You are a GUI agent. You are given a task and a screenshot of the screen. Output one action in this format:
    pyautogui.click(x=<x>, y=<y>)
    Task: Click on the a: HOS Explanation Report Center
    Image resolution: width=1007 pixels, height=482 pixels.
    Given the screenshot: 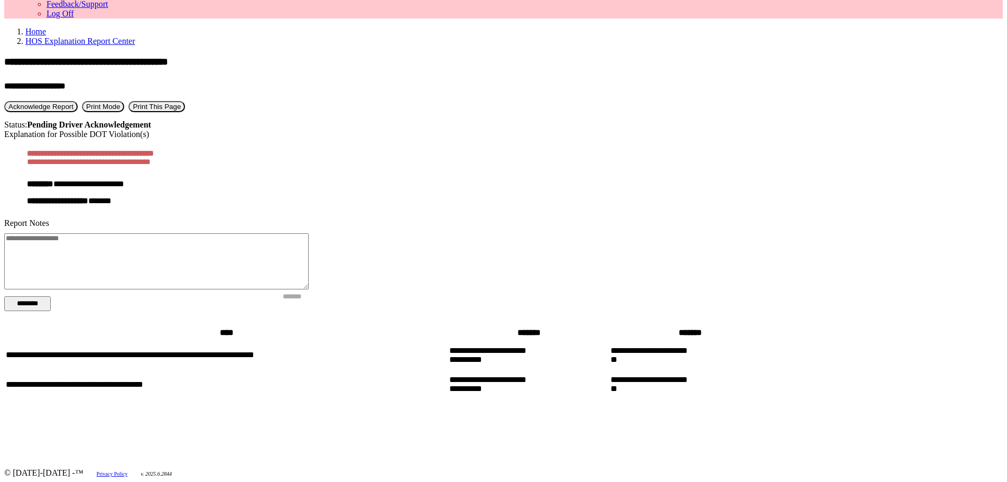 What is the action you would take?
    pyautogui.click(x=80, y=41)
    